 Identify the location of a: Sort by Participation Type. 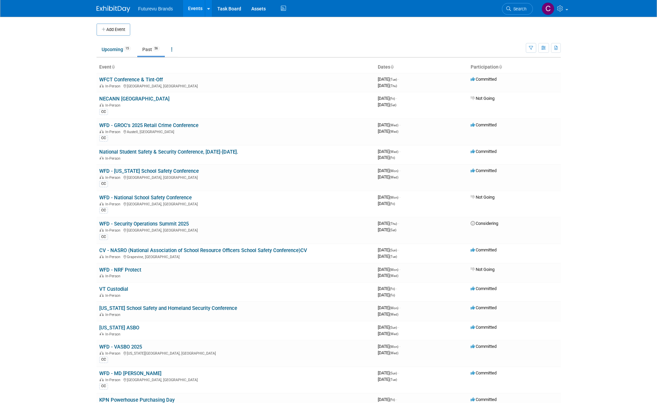
(500, 67).